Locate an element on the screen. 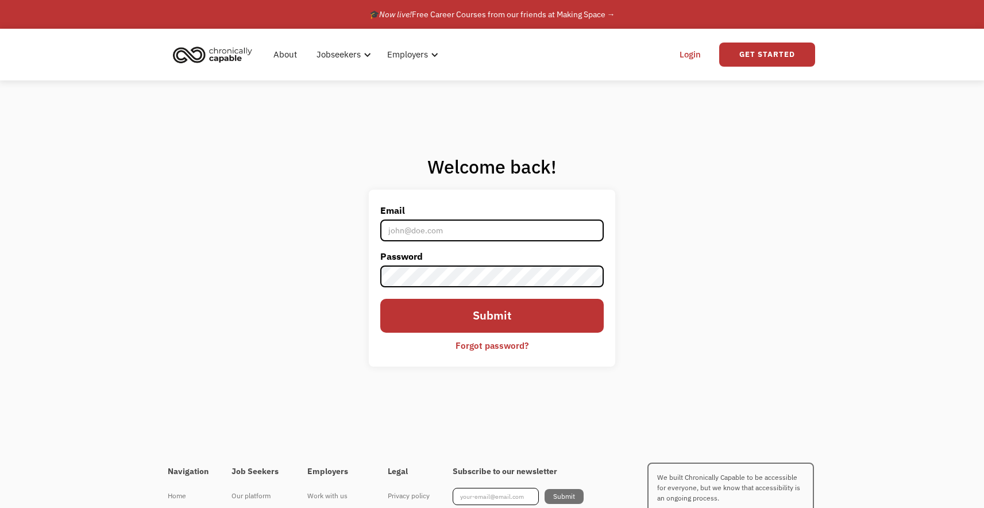  form: Footer Newsletter is located at coordinates (518, 496).